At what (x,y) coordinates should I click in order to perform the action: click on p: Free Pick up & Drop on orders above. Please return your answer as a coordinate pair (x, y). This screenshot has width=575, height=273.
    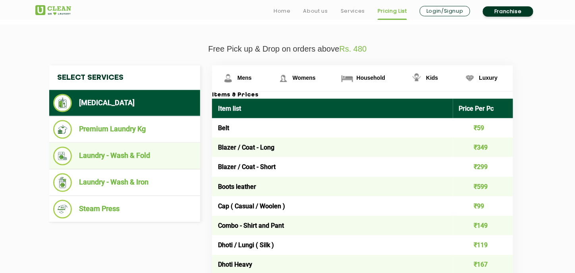
    Looking at the image, I should click on (288, 49).